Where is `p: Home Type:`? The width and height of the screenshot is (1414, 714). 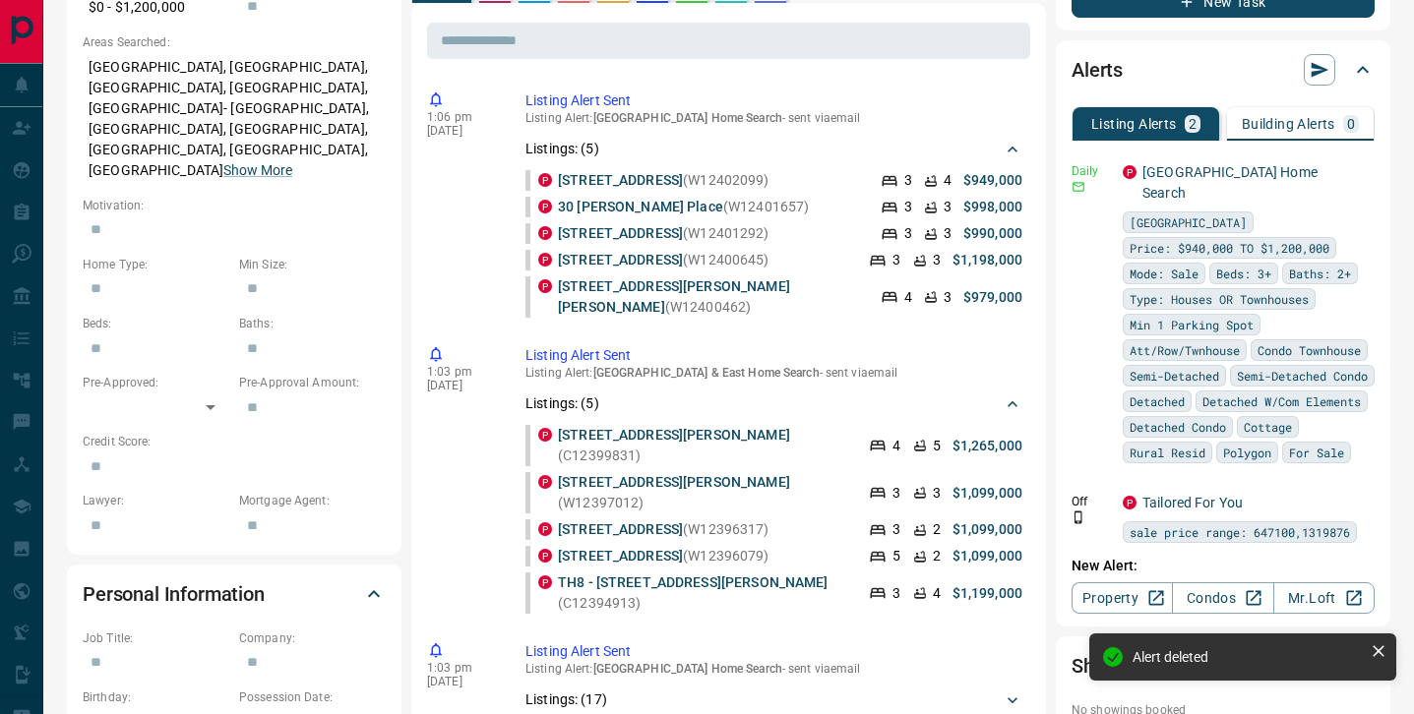 p: Home Type: is located at coordinates (155, 265).